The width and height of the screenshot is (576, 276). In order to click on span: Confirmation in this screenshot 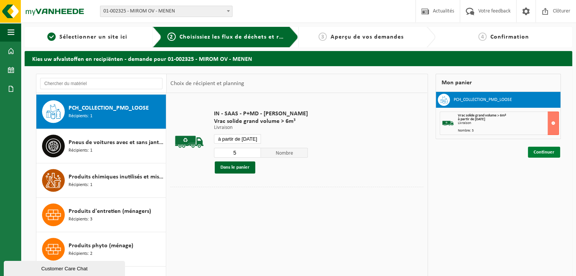, I will do `click(510, 37)`.